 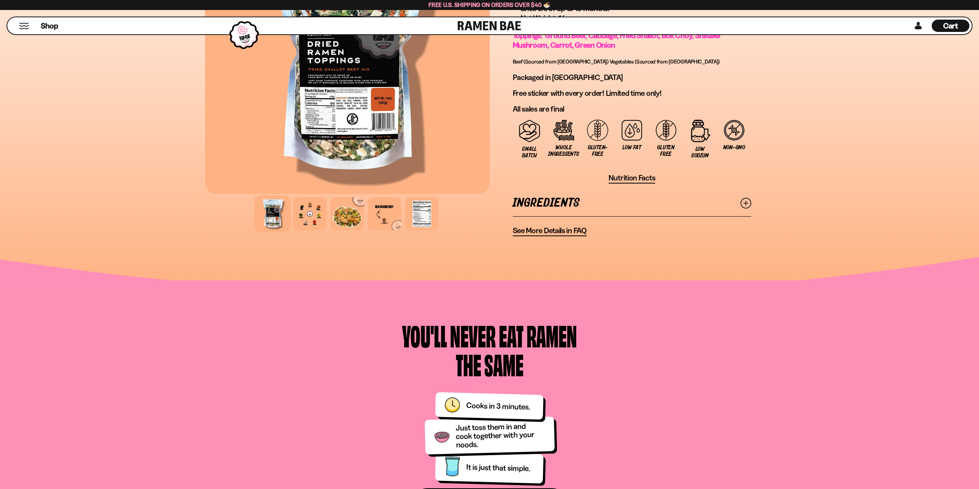 I want to click on span: Small Batch, so click(x=530, y=152).